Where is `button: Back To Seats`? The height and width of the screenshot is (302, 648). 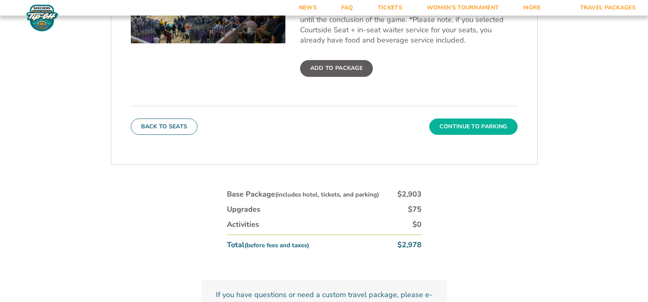
button: Back To Seats is located at coordinates (164, 127).